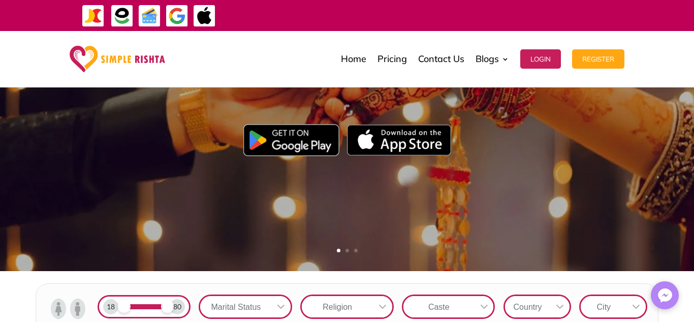  I want to click on div: 80, so click(177, 306).